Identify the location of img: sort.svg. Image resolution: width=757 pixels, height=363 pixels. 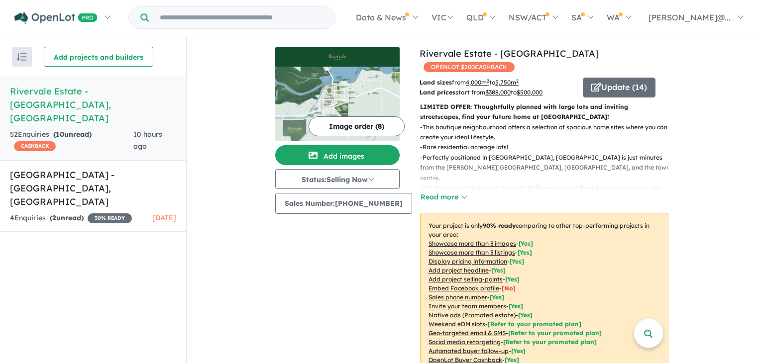
(22, 57).